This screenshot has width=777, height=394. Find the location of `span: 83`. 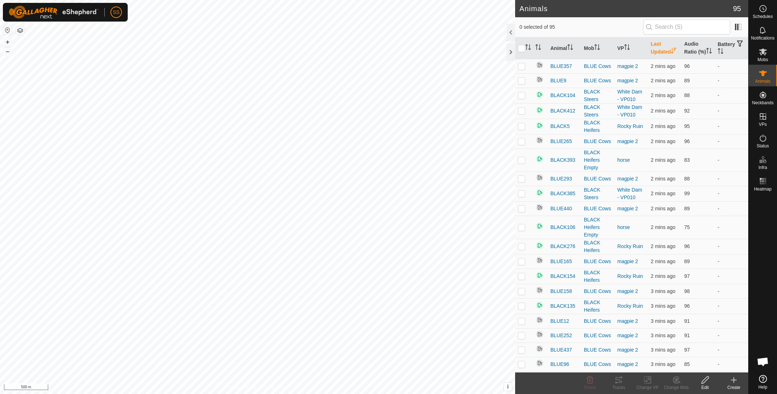

span: 83 is located at coordinates (687, 160).